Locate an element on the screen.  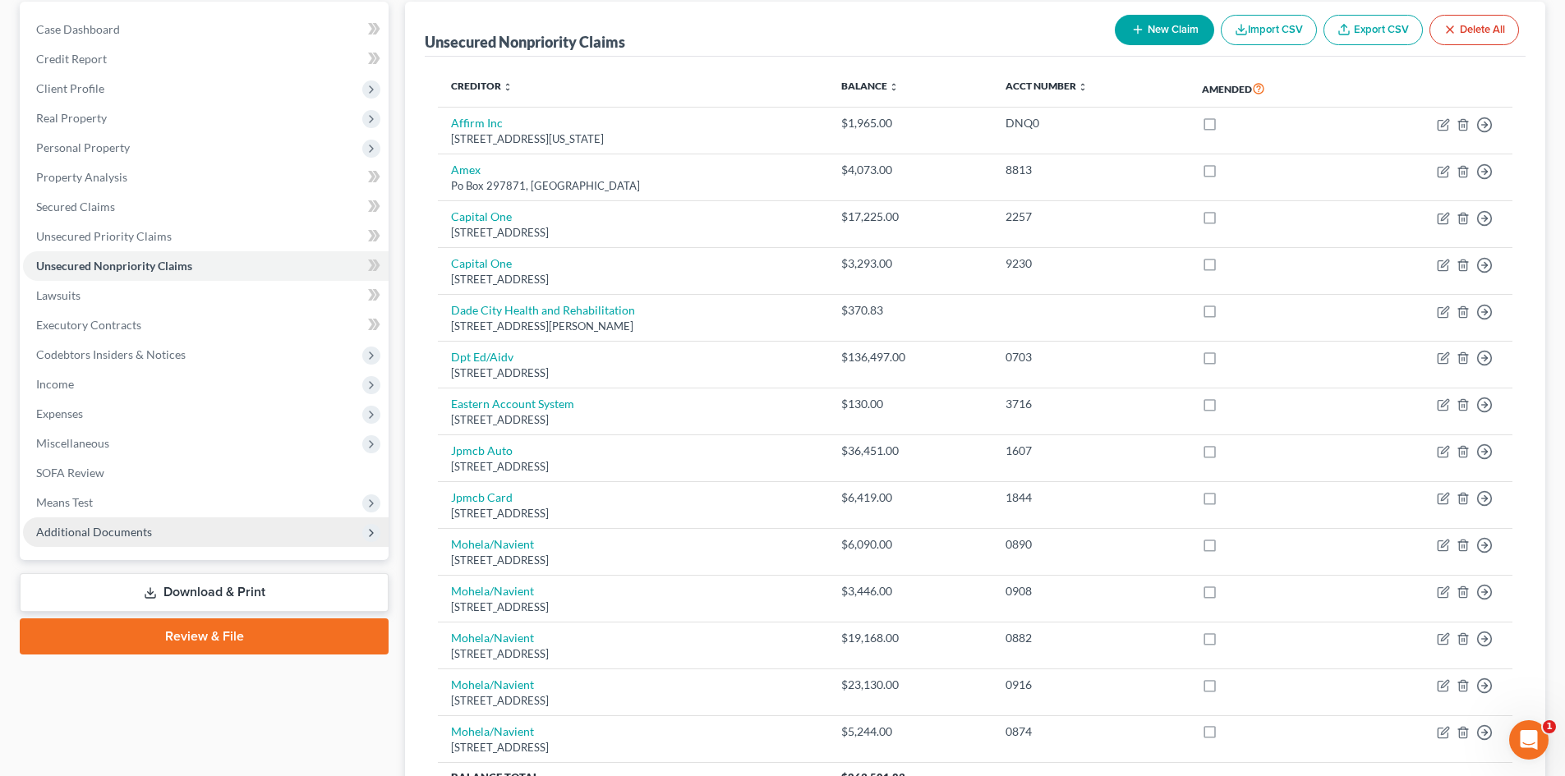
button: New Claim is located at coordinates (1164, 30).